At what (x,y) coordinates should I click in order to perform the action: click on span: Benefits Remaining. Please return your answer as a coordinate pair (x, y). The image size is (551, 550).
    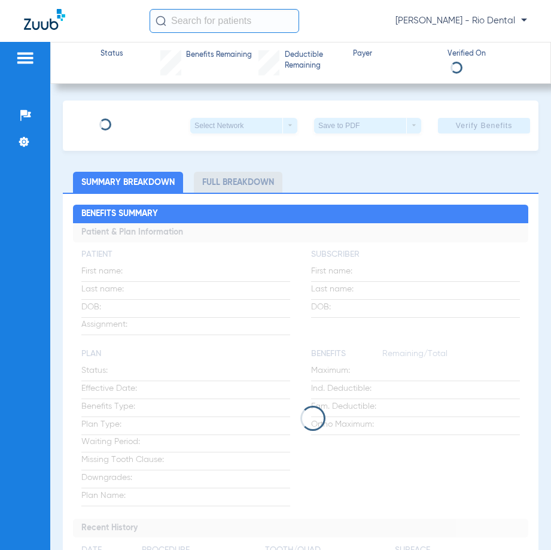
    Looking at the image, I should click on (219, 56).